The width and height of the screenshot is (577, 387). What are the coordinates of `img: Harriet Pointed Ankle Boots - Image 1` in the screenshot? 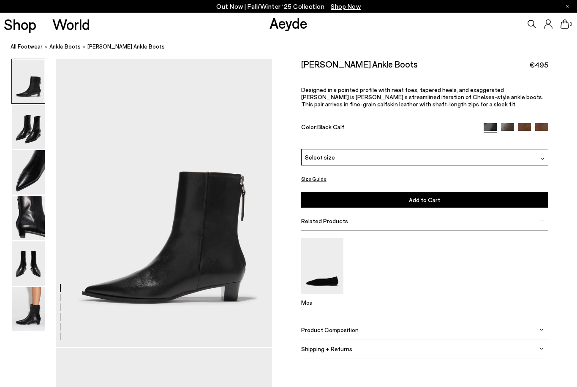 It's located at (28, 81).